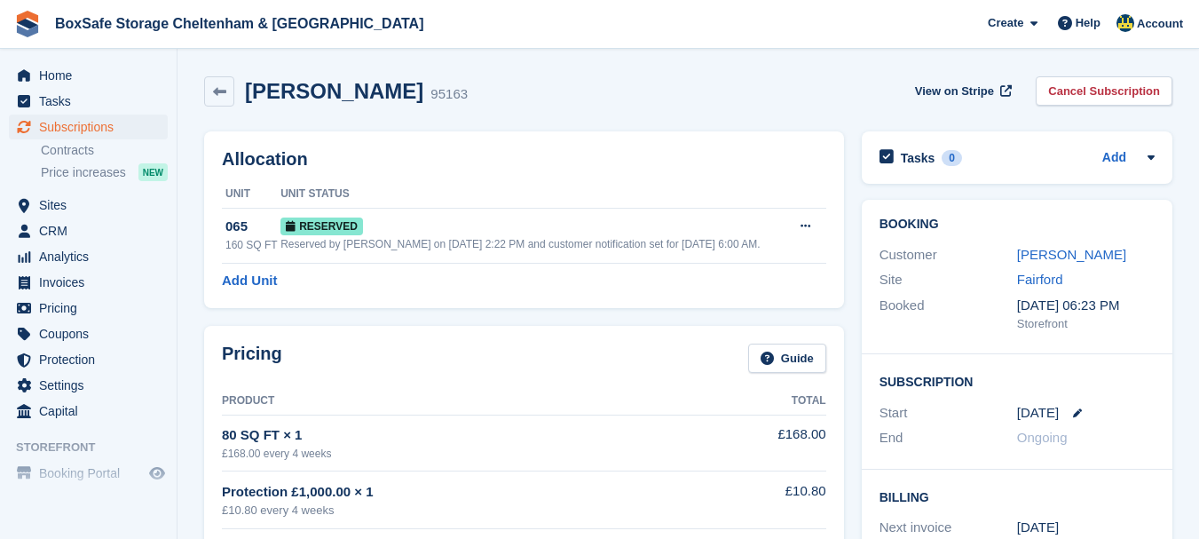  Describe the element at coordinates (954, 91) in the screenshot. I see `span: View on Stripe` at that location.